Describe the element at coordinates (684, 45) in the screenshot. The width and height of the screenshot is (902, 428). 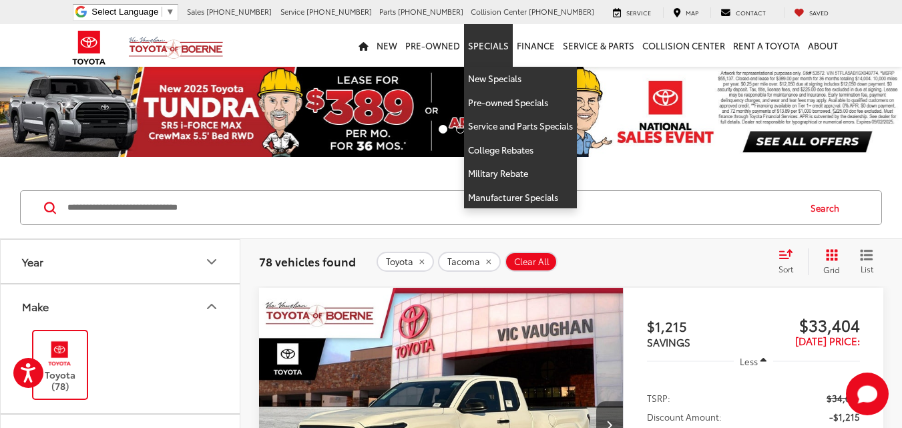
I see `a: Collision Center` at that location.